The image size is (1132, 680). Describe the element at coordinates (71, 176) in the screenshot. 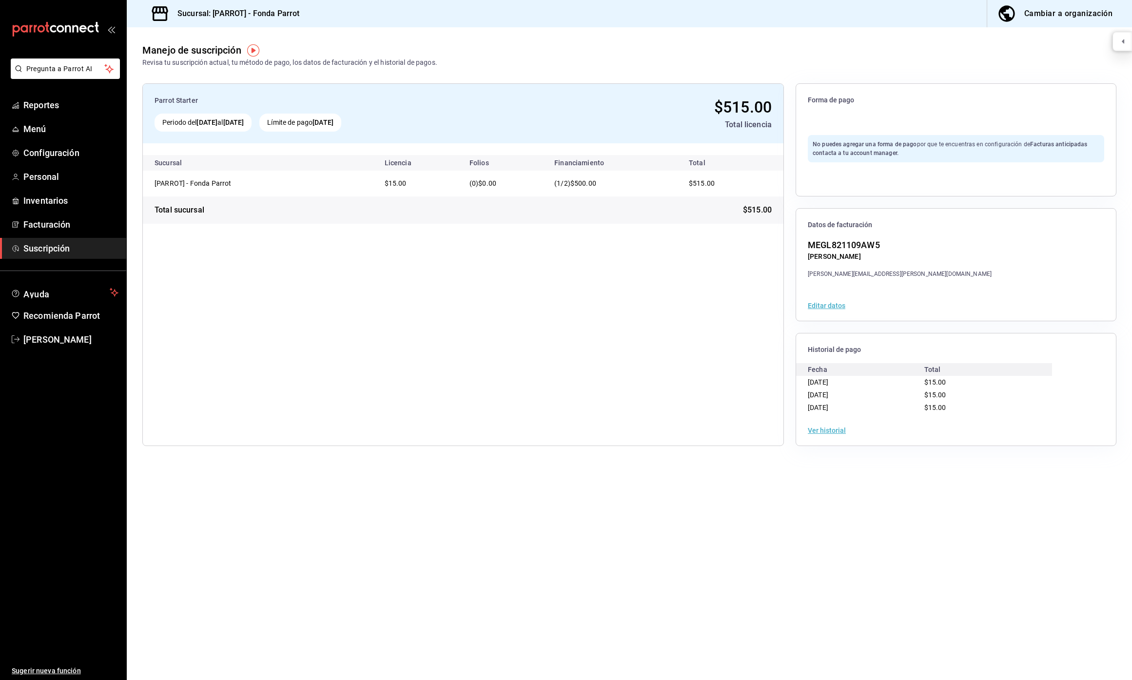

I see `span: Personal` at that location.